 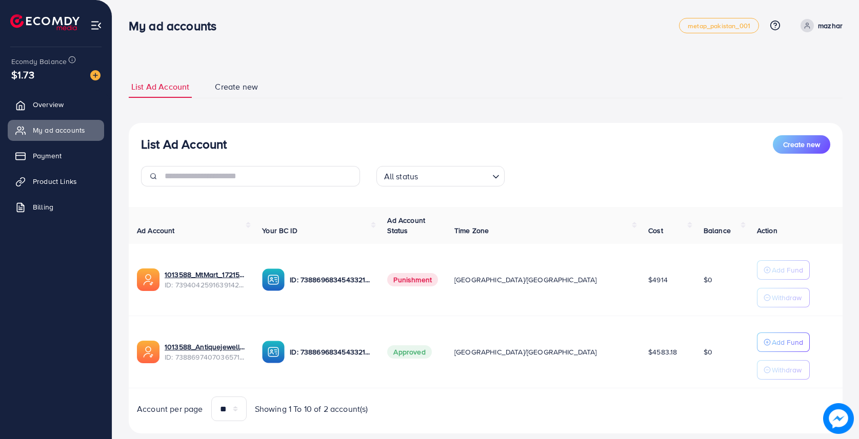 I want to click on span: Billing, so click(x=43, y=207).